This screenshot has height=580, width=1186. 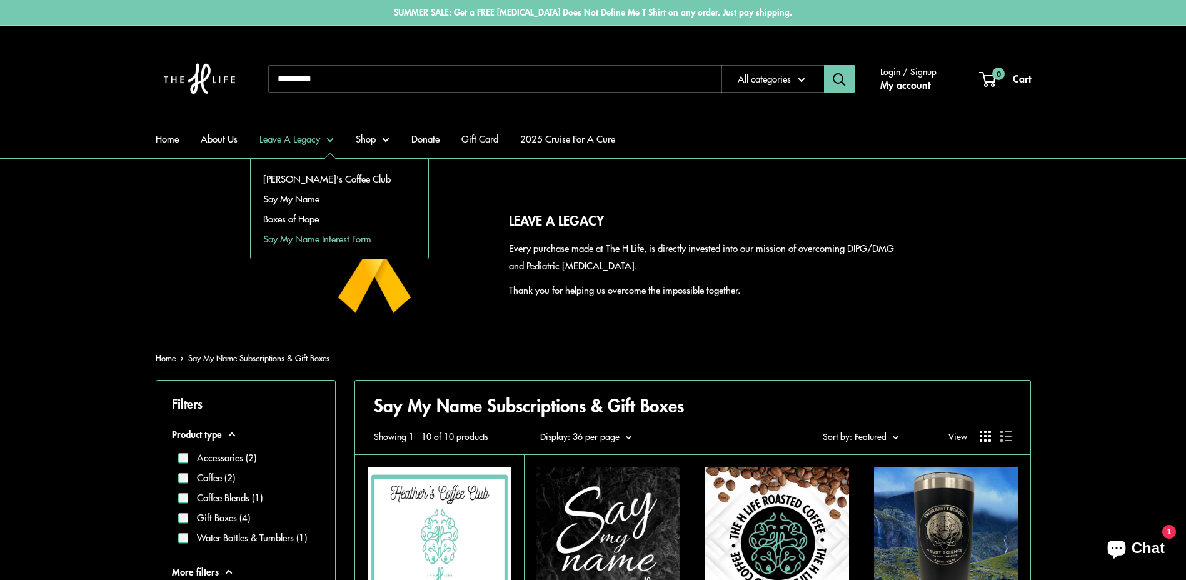 What do you see at coordinates (225, 498) in the screenshot?
I see `label: Coffee Blends (1)` at bounding box center [225, 498].